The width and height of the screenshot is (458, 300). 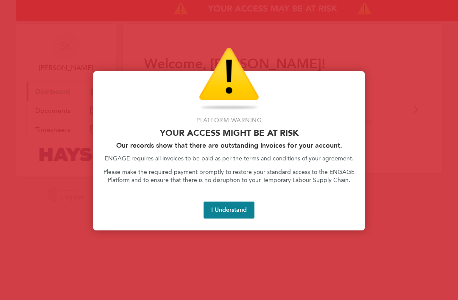 I want to click on p: Platform Warning, so click(x=229, y=120).